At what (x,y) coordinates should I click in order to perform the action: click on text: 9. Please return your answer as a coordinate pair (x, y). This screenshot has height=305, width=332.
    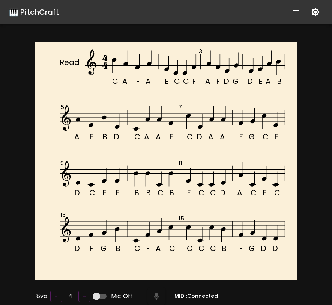
    Looking at the image, I should click on (62, 163).